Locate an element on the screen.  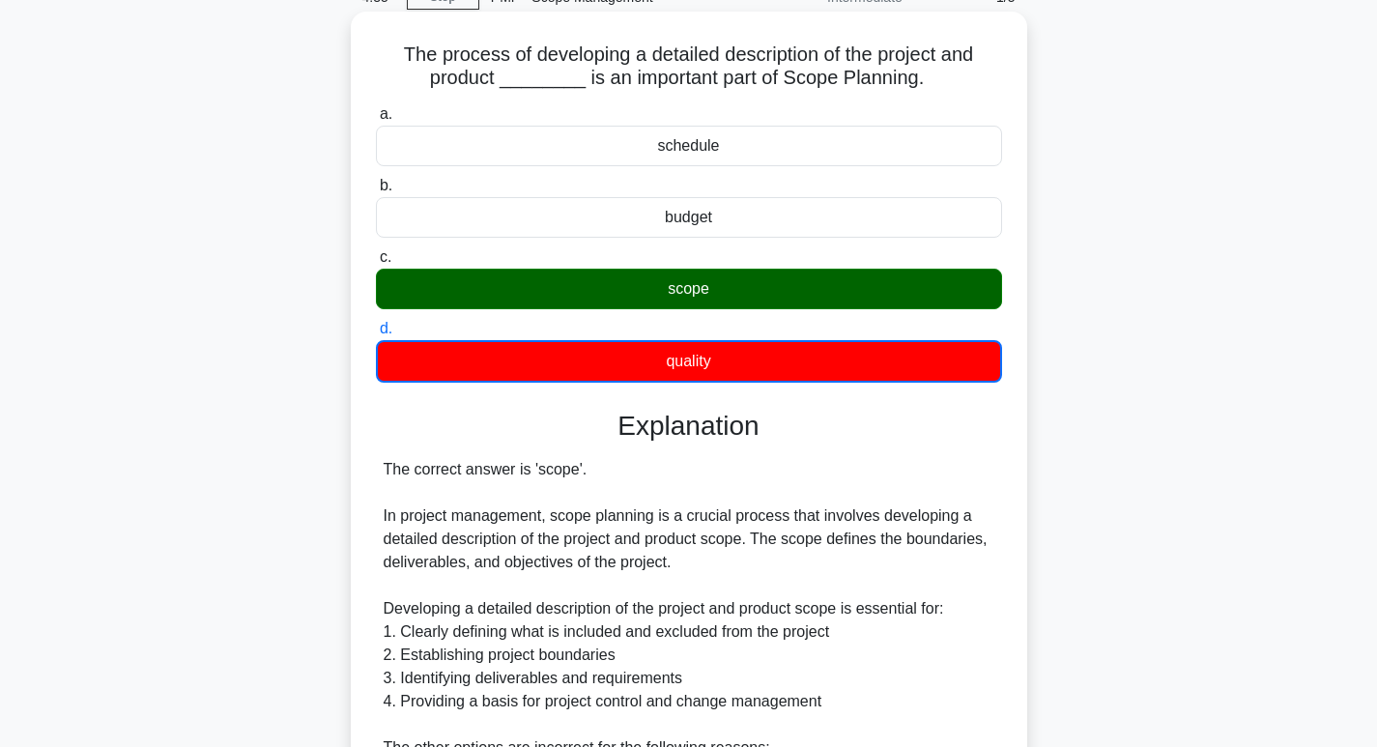
span: c. is located at coordinates (386, 256).